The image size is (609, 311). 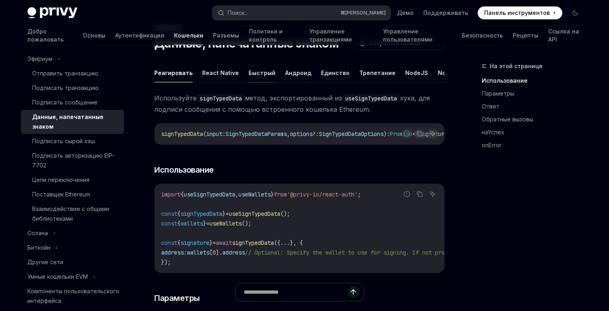 I want to click on font: Взаимодействие с общими библиотеками, so click(x=70, y=213).